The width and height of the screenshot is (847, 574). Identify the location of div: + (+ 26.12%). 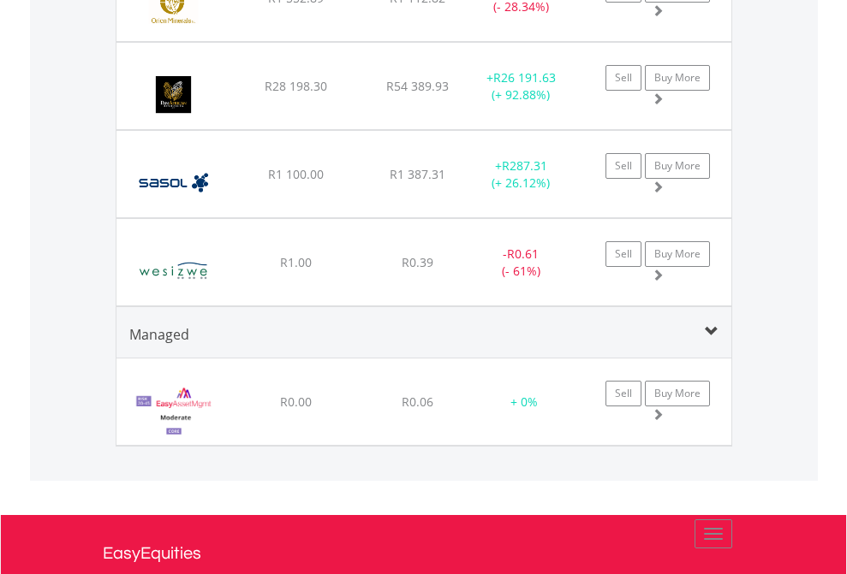
(520, 175).